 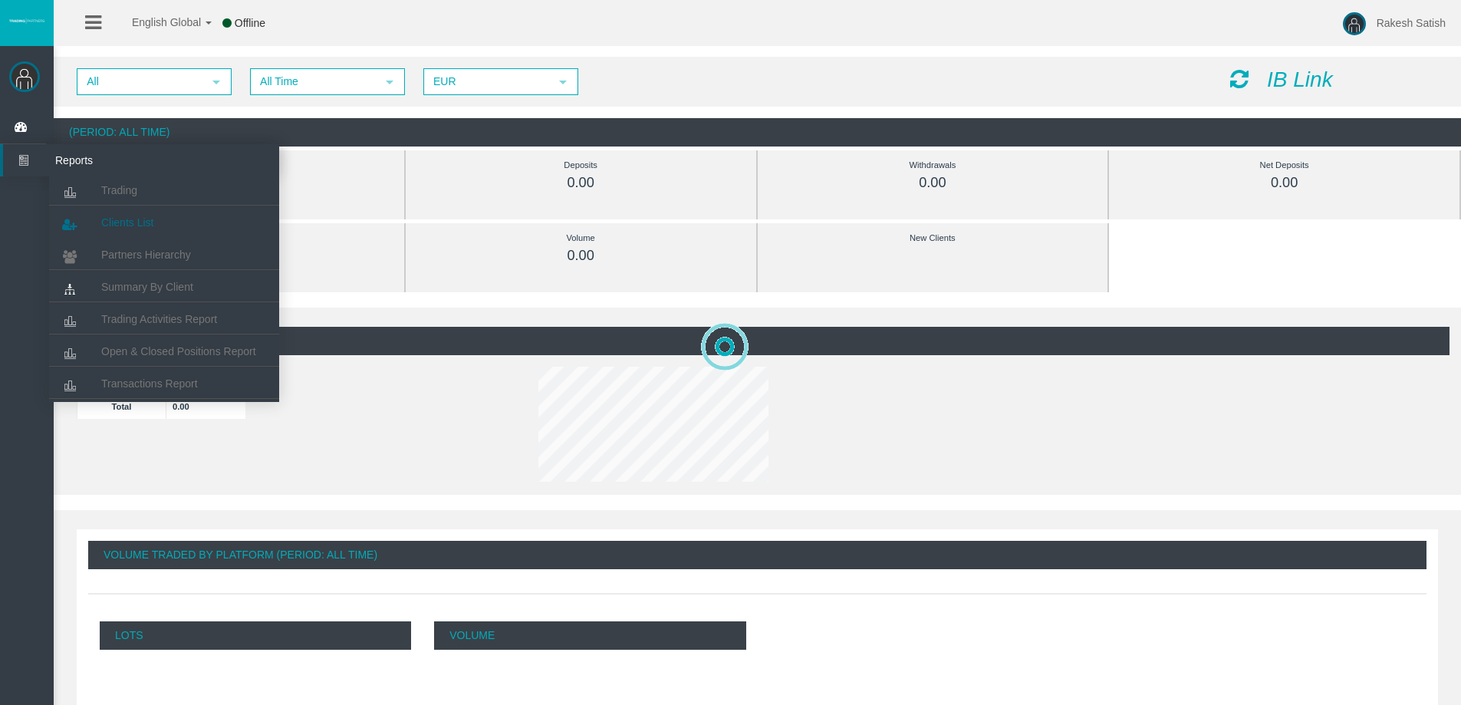 I want to click on a: Clients List, so click(x=164, y=222).